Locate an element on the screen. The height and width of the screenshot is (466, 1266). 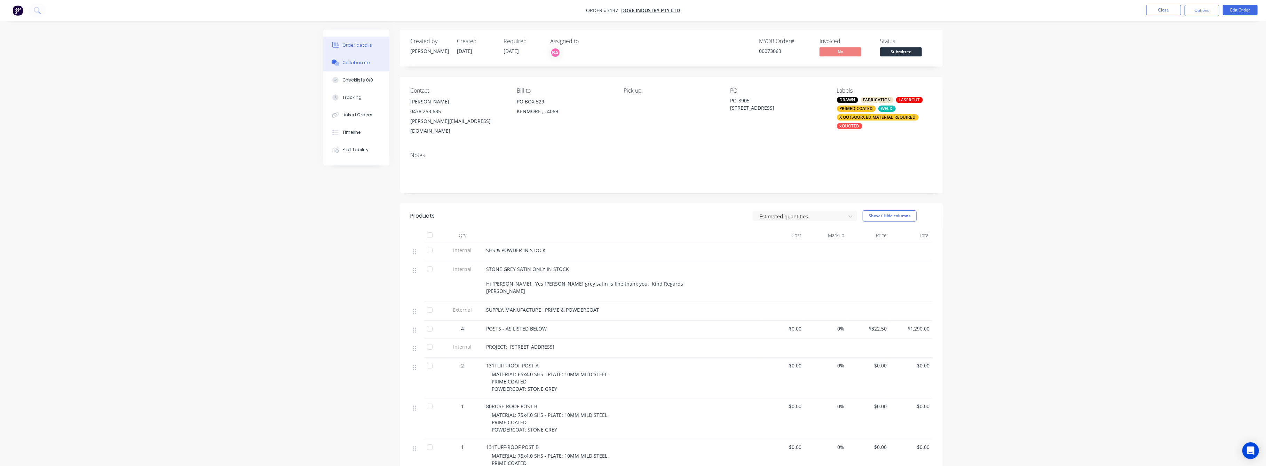
div: Timeline is located at coordinates (352, 132).